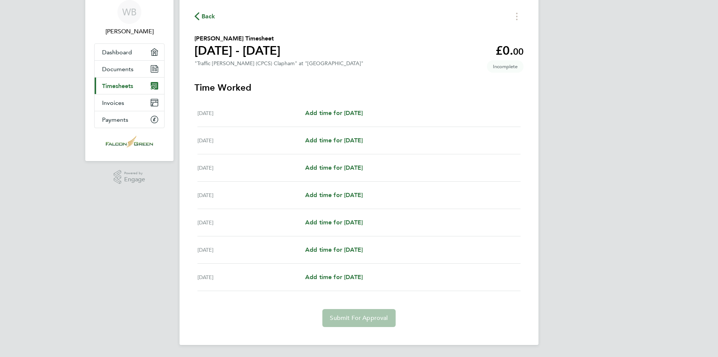  What do you see at coordinates (129, 177) in the screenshot?
I see `a: Powered byEngage` at bounding box center [129, 177].